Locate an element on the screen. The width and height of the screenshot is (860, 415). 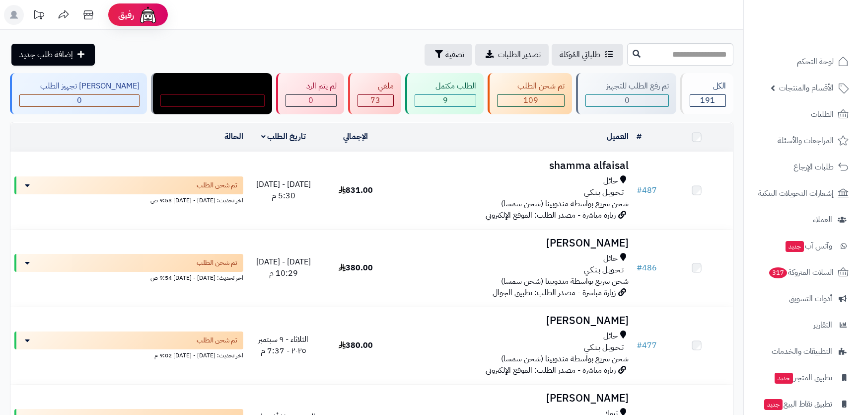
a: التقارير is located at coordinates (802, 325).